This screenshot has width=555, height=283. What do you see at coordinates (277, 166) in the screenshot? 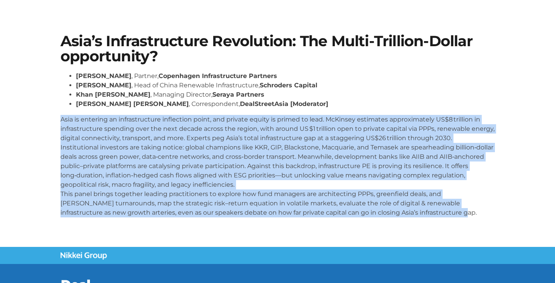
I see `p: Asia is entering an infrastructure inflection point, and private equity is primed to lead. McKins...` at bounding box center [277, 166].